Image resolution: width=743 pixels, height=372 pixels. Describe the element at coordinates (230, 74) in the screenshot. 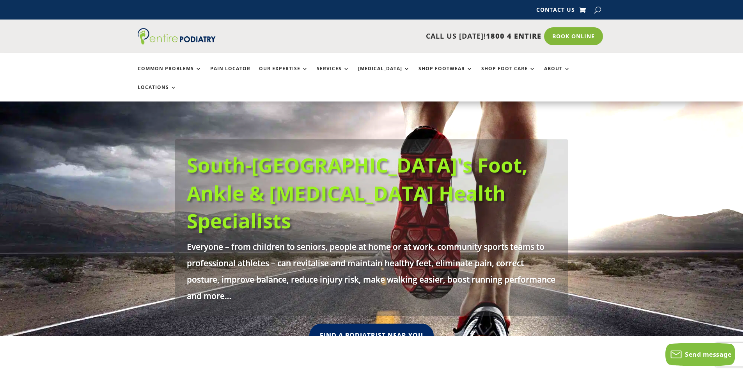

I see `a: Pain Locator` at that location.